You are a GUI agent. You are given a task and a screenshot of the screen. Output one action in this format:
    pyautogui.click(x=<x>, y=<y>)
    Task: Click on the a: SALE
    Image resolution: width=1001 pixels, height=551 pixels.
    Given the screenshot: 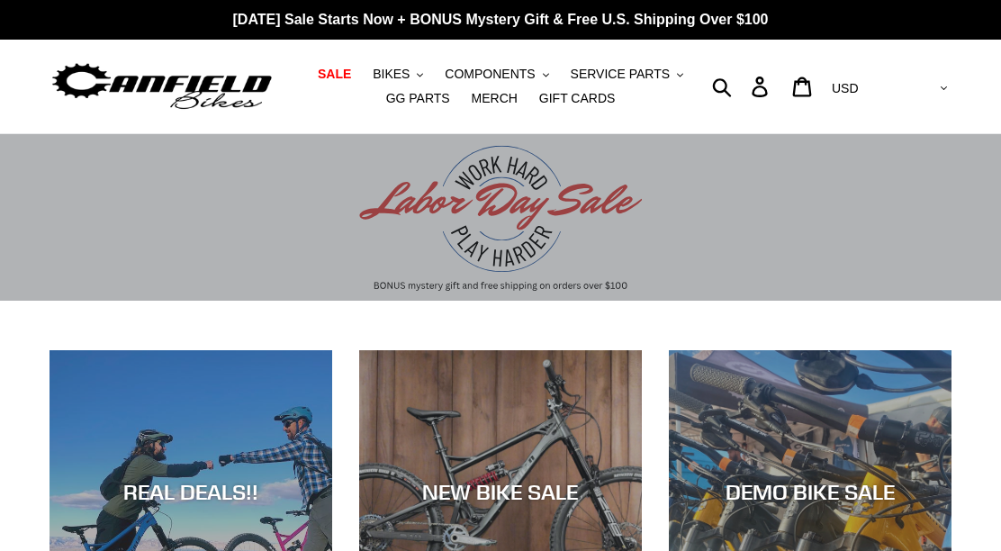 What is the action you would take?
    pyautogui.click(x=334, y=74)
    